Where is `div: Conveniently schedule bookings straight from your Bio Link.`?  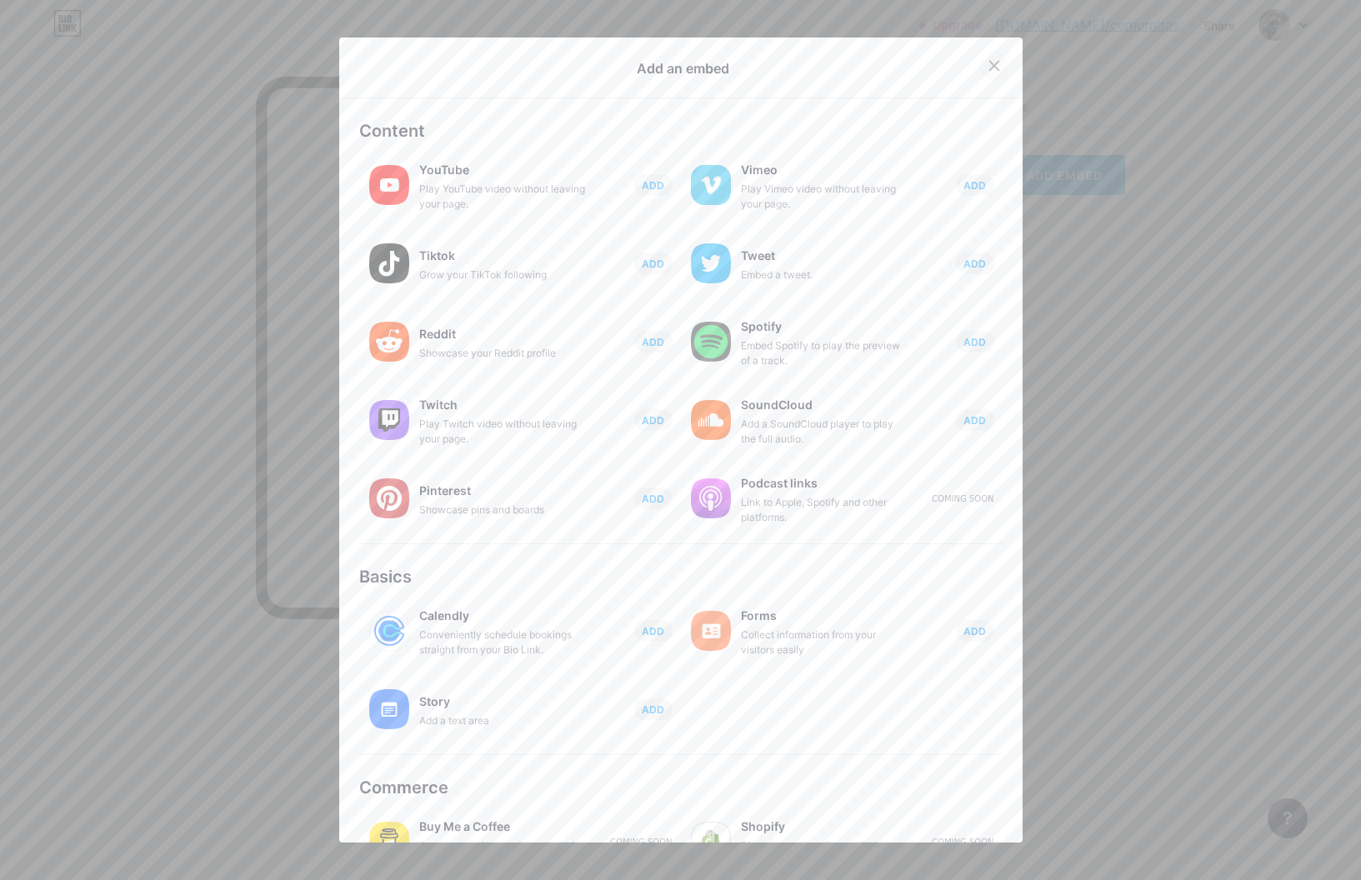 div: Conveniently schedule bookings straight from your Bio Link. is located at coordinates (502, 642).